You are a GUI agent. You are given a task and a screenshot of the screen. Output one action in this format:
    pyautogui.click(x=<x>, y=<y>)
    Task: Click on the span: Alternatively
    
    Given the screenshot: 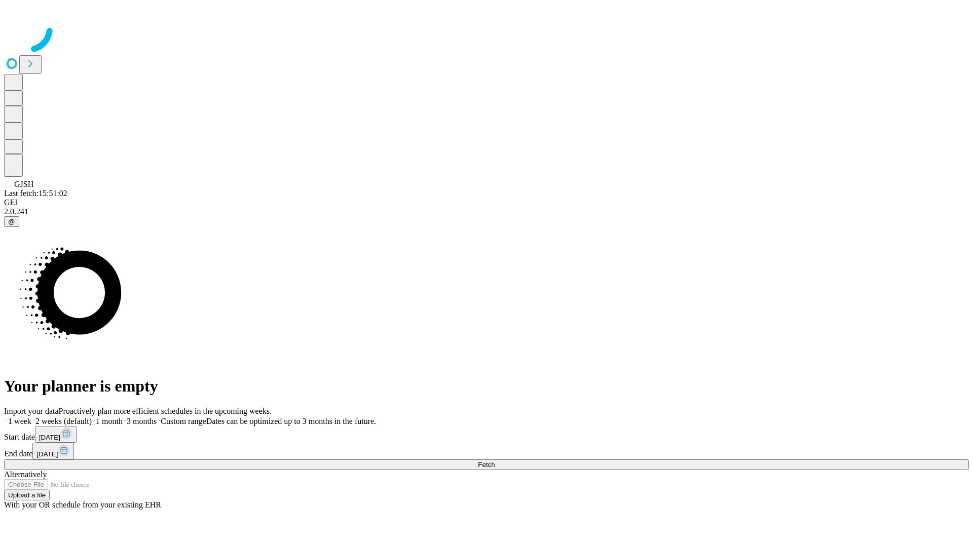 What is the action you would take?
    pyautogui.click(x=25, y=474)
    